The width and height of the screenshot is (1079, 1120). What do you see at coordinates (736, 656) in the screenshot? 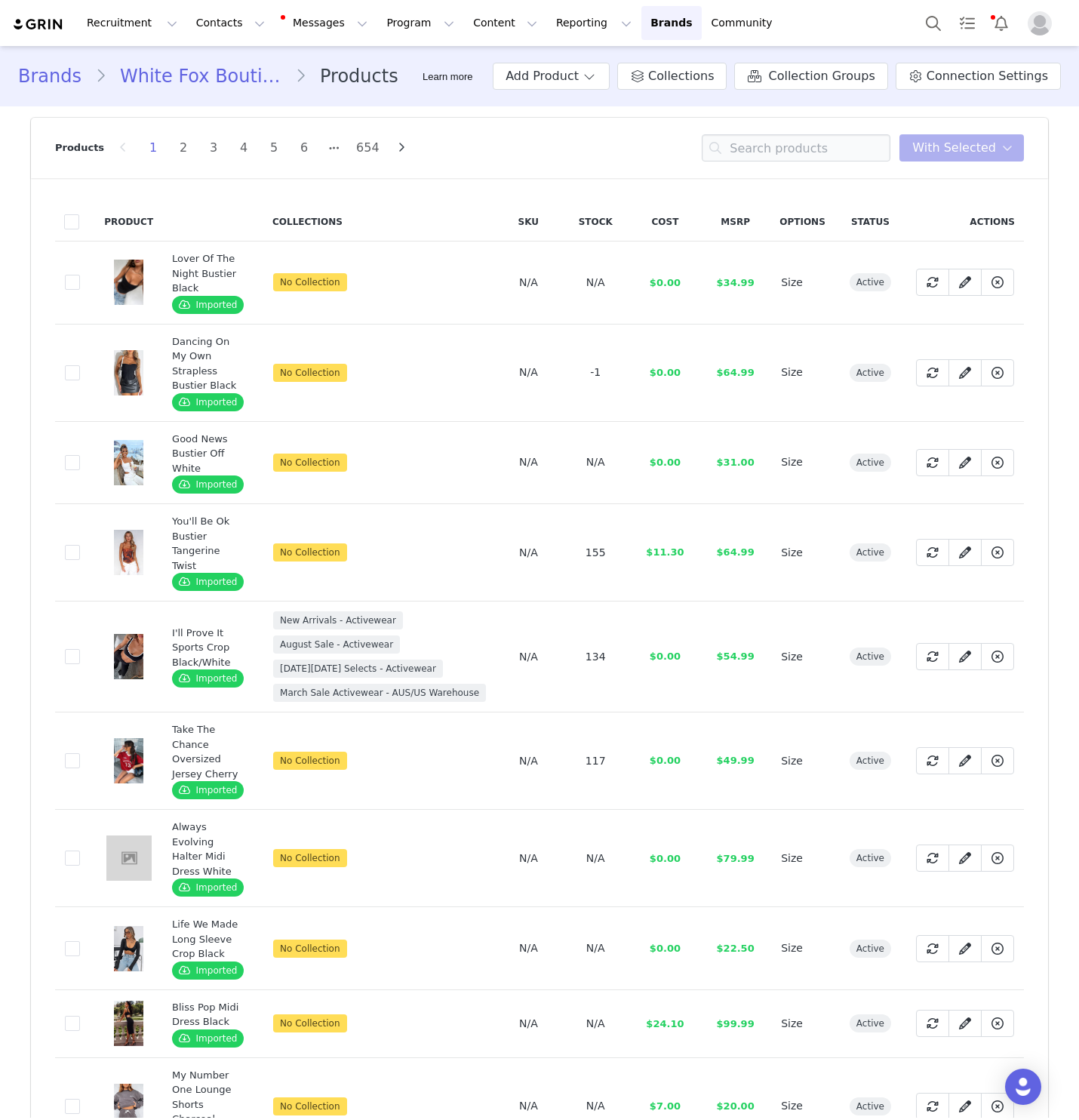
I see `span: $54.99` at bounding box center [736, 656].